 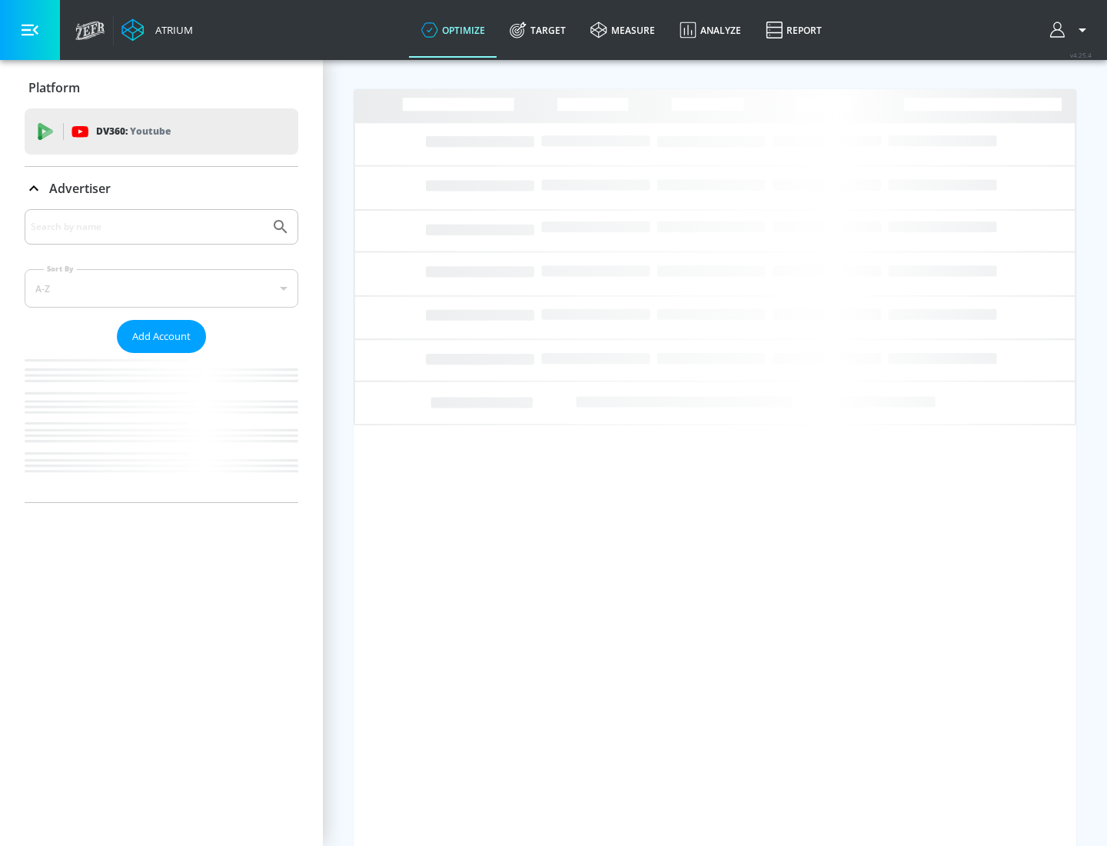 I want to click on div: Platform, so click(x=161, y=88).